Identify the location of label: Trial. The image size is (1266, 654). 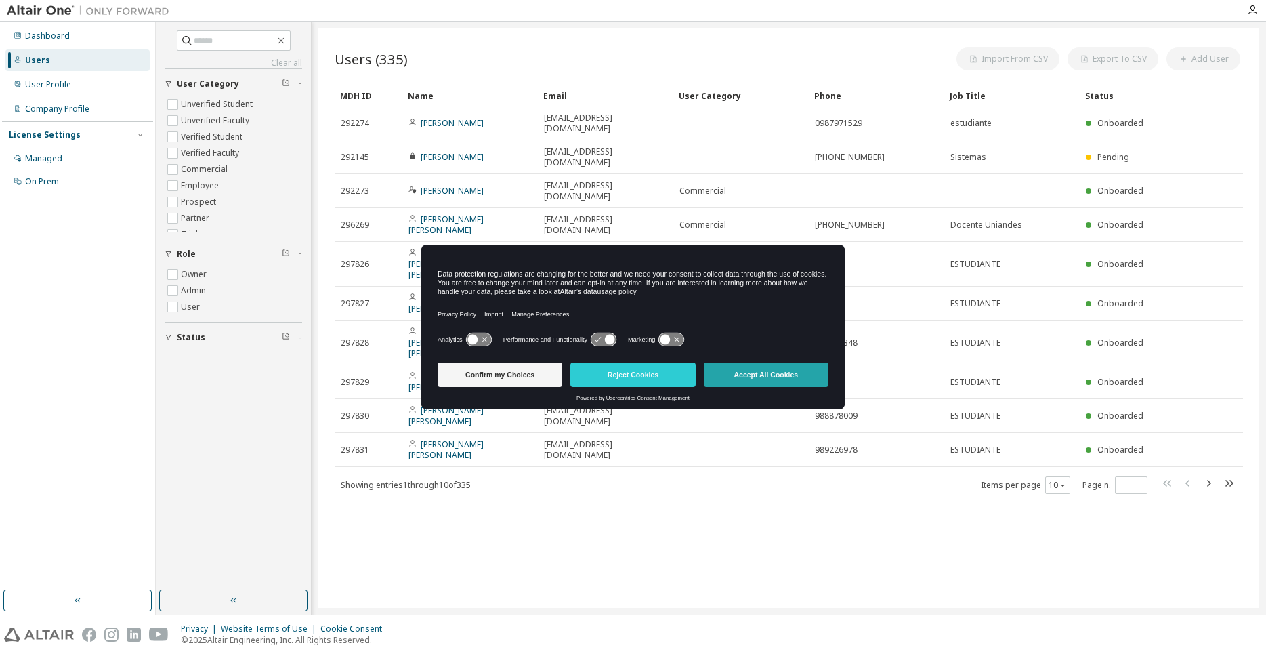
(190, 234).